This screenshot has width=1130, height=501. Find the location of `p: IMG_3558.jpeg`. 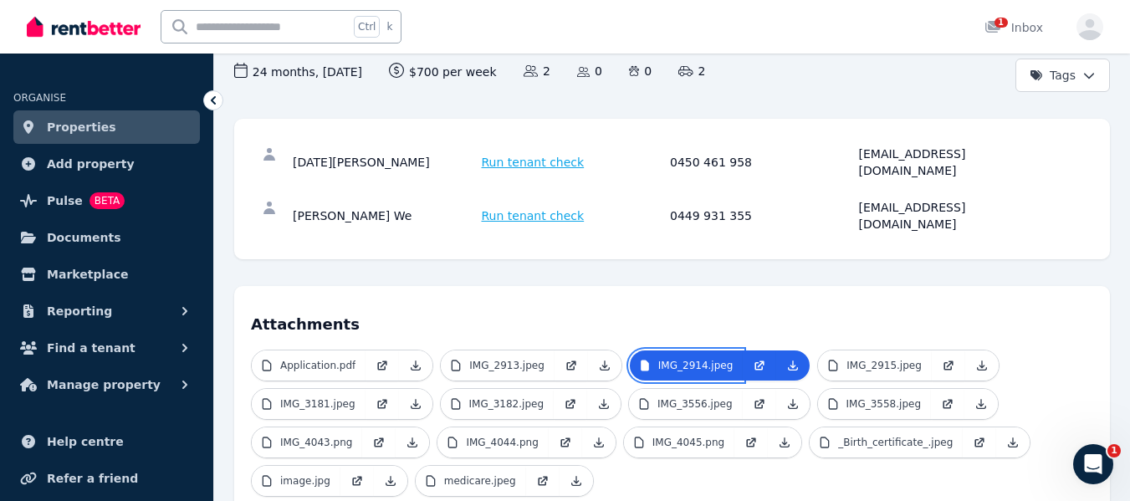

p: IMG_3558.jpeg is located at coordinates (884, 404).